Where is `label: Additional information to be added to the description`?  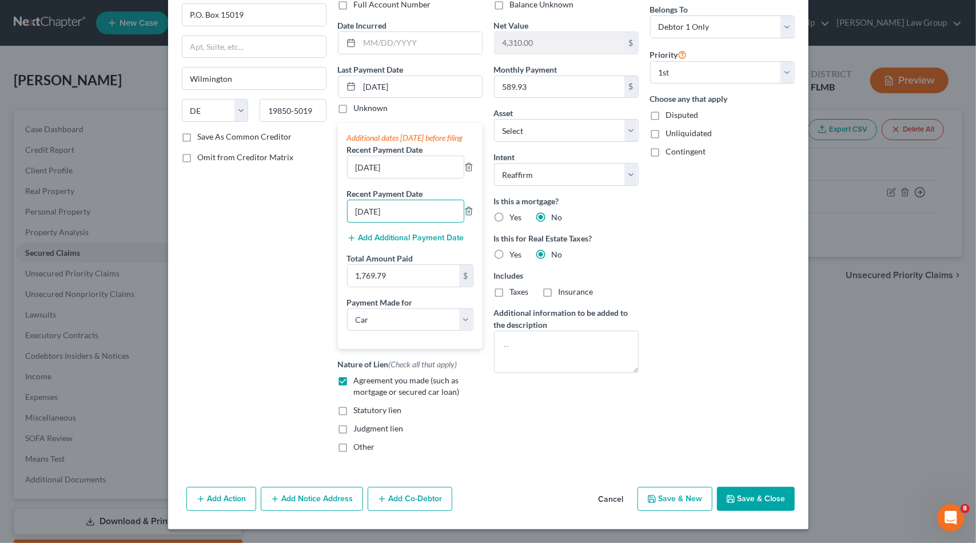
label: Additional information to be added to the description is located at coordinates (566, 319).